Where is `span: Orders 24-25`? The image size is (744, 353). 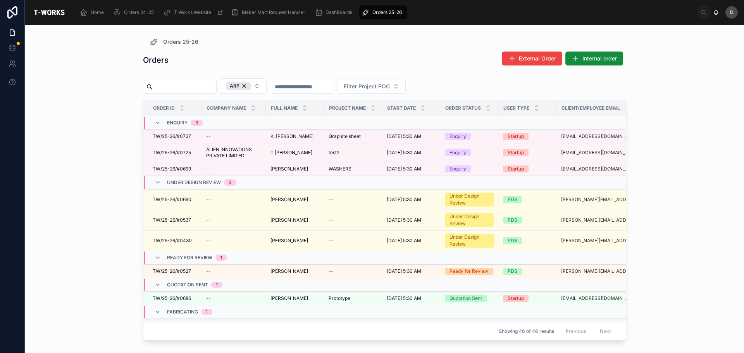
span: Orders 24-25 is located at coordinates (139, 12).